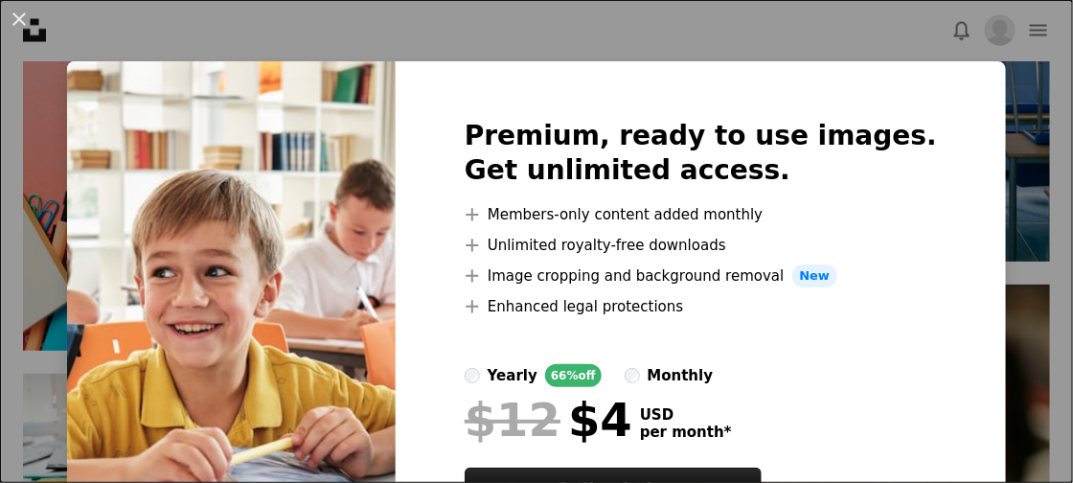 The width and height of the screenshot is (1073, 483). I want to click on span: per month *, so click(686, 432).